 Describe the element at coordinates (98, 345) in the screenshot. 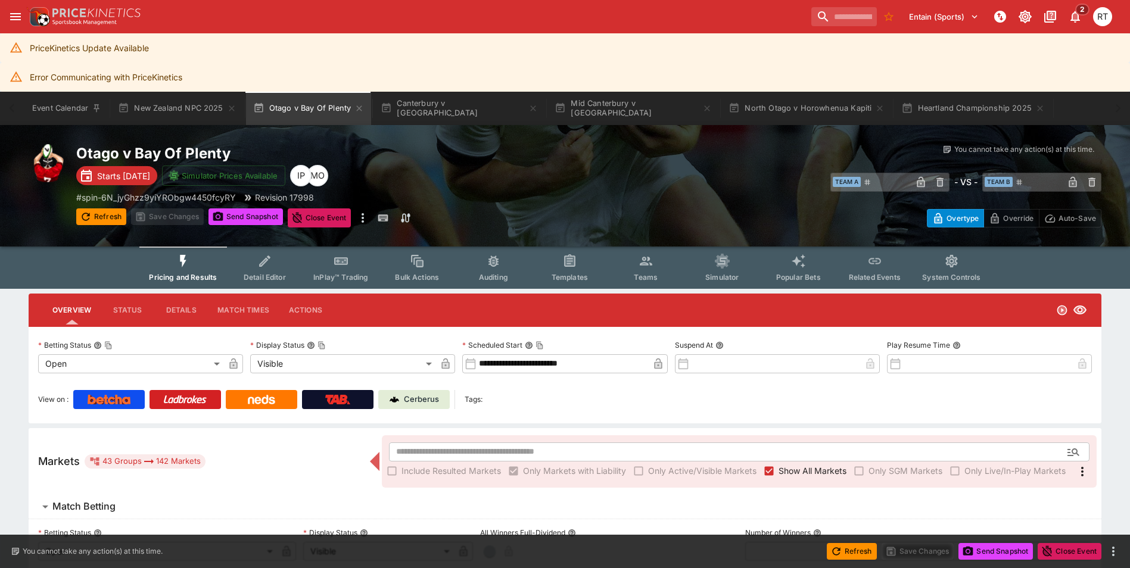

I see `button: Betting StatusCopy To Clipboard` at that location.